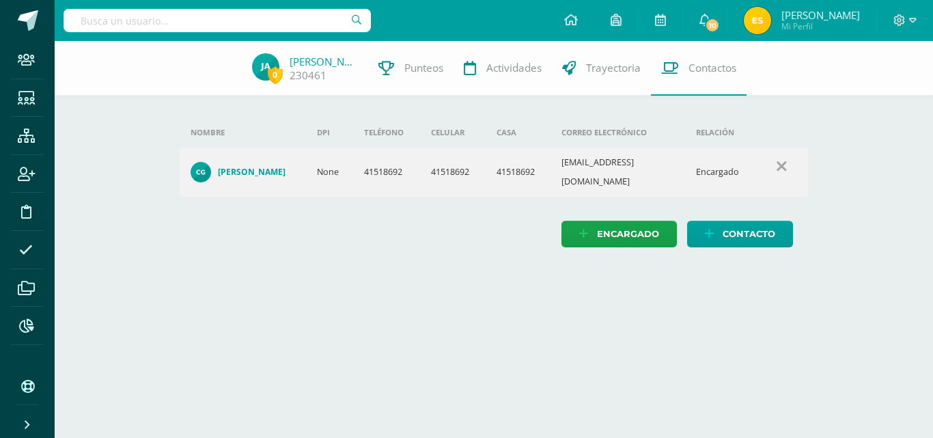  Describe the element at coordinates (387, 133) in the screenshot. I see `th: Teléfono` at that location.